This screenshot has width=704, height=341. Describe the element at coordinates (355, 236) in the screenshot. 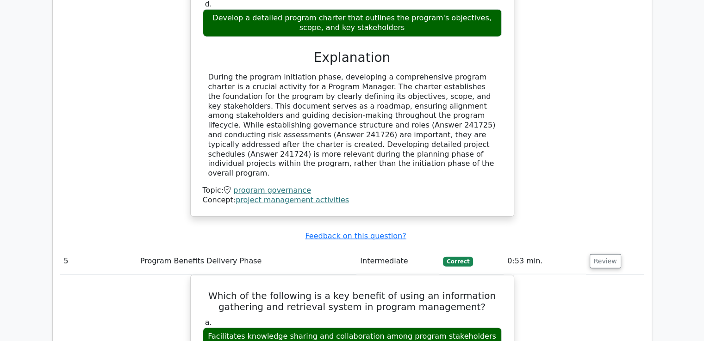

I see `a: Feedback on this question?` at that location.